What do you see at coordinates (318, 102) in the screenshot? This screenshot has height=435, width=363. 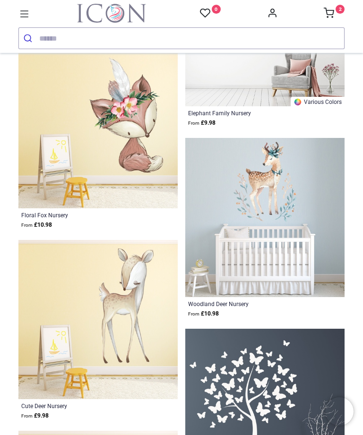 I see `a: Various Colors` at bounding box center [318, 102].